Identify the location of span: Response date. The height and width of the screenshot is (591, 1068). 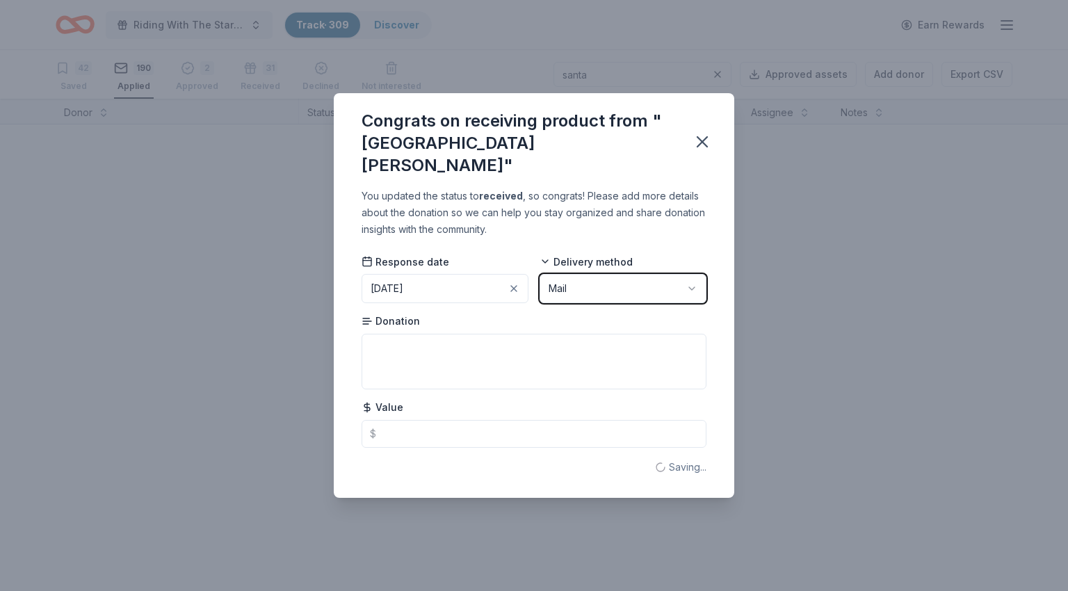
(405, 262).